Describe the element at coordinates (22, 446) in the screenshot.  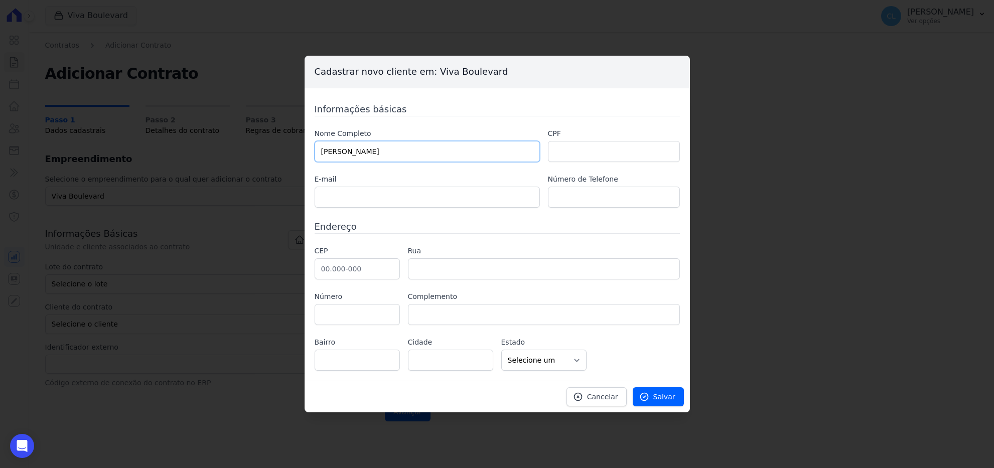
I see `div: Open Intercom Messenger` at that location.